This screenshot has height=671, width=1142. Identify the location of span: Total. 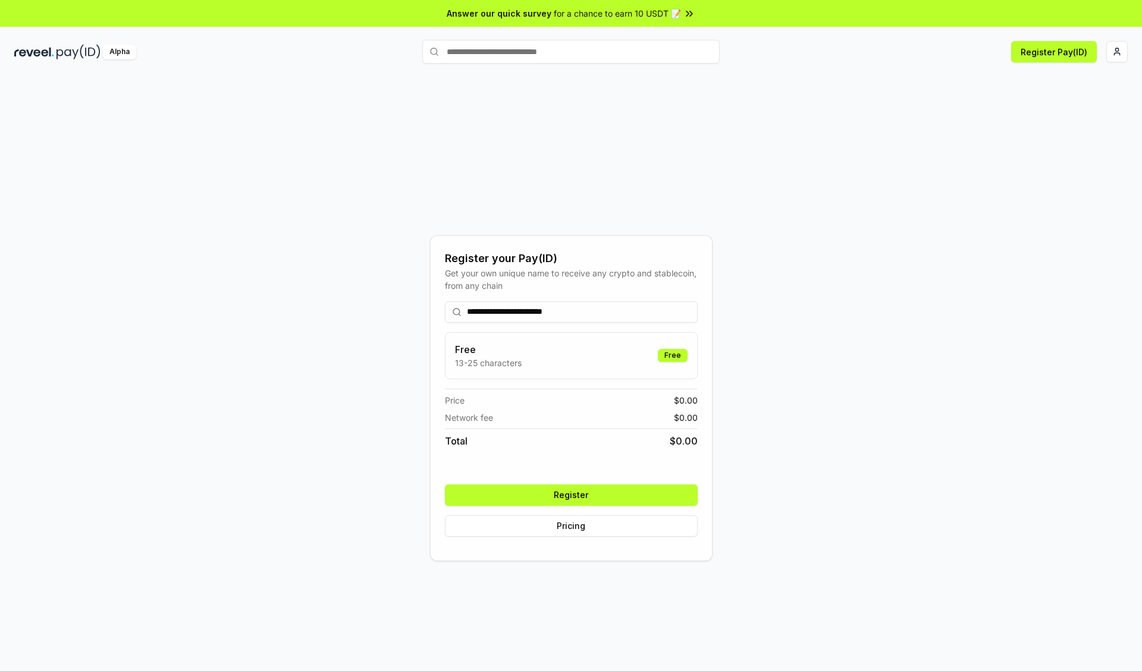
(456, 441).